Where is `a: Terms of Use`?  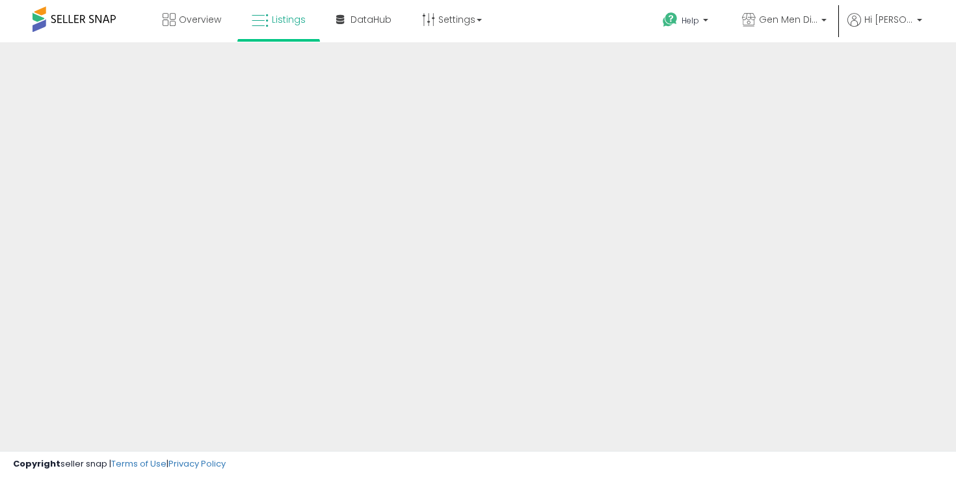 a: Terms of Use is located at coordinates (139, 463).